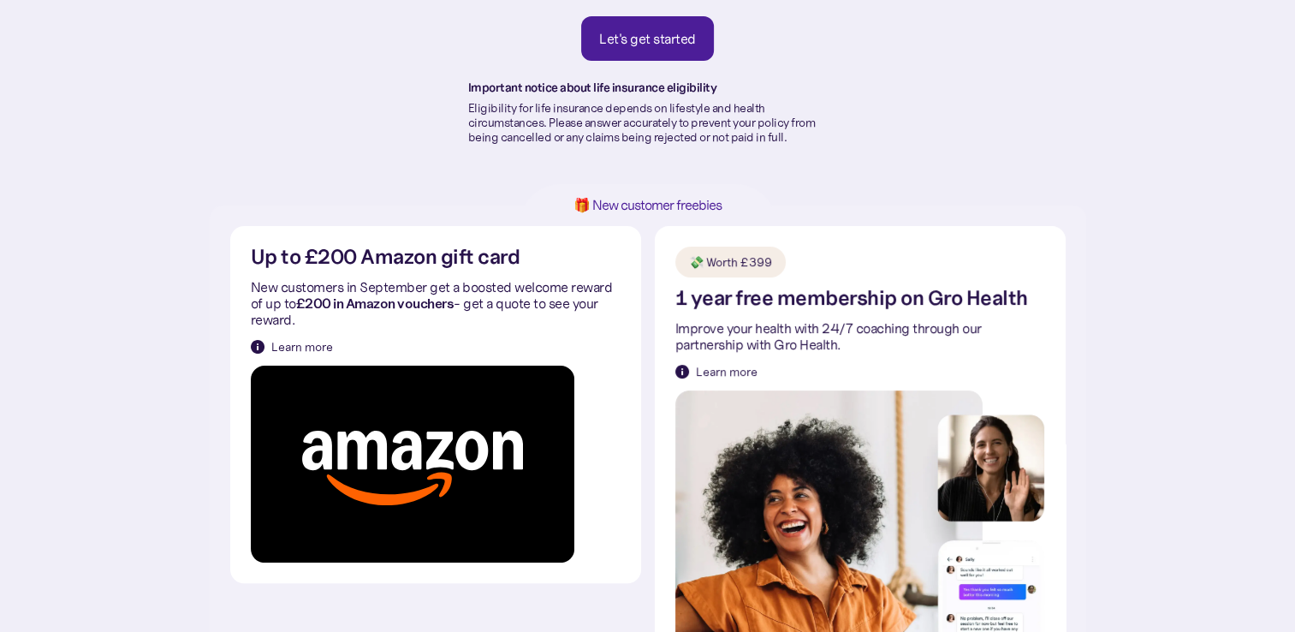  I want to click on p: Improve your health with 24/7 coaching through our partnership with Gro Health., so click(860, 336).